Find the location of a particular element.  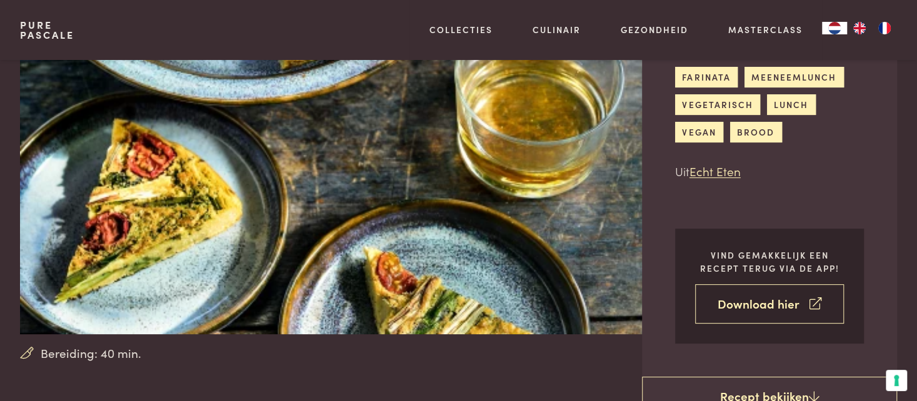

div: Language is located at coordinates (834, 28).